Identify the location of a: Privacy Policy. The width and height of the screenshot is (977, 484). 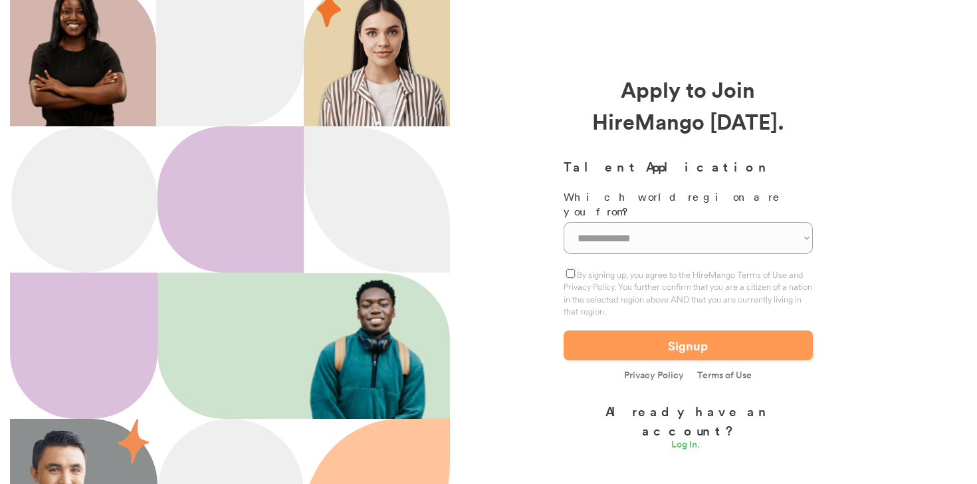
(654, 375).